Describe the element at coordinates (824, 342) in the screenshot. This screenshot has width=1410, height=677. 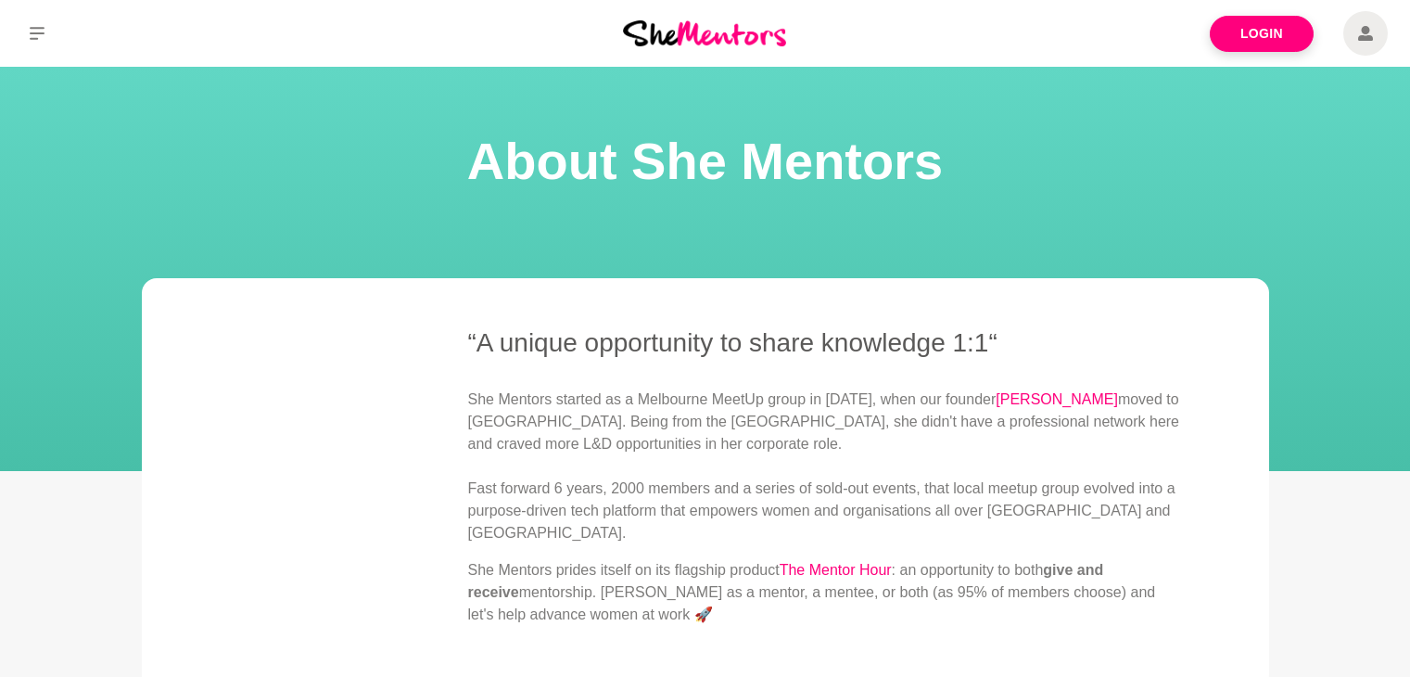
I see `h3: “A unique opportunity to share knowledge 1:1“` at that location.